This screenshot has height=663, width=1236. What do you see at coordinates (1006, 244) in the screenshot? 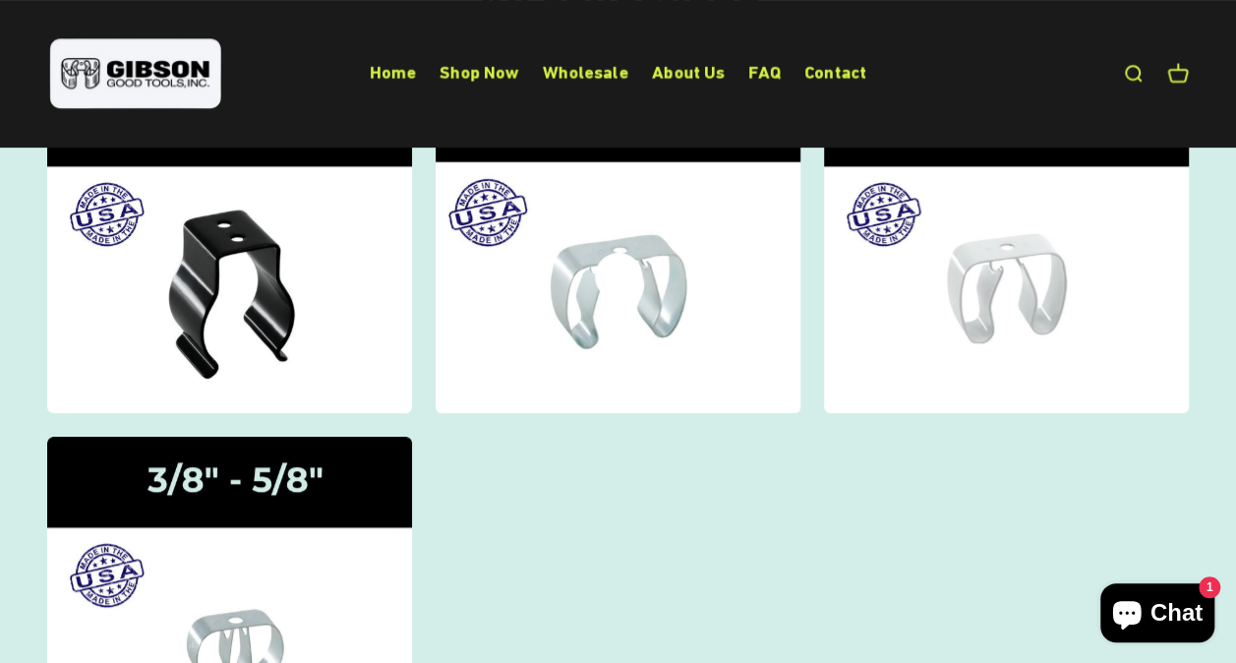
I see `a: Gripper Clips | 3/4" - 1 1/8"` at bounding box center [1006, 244].